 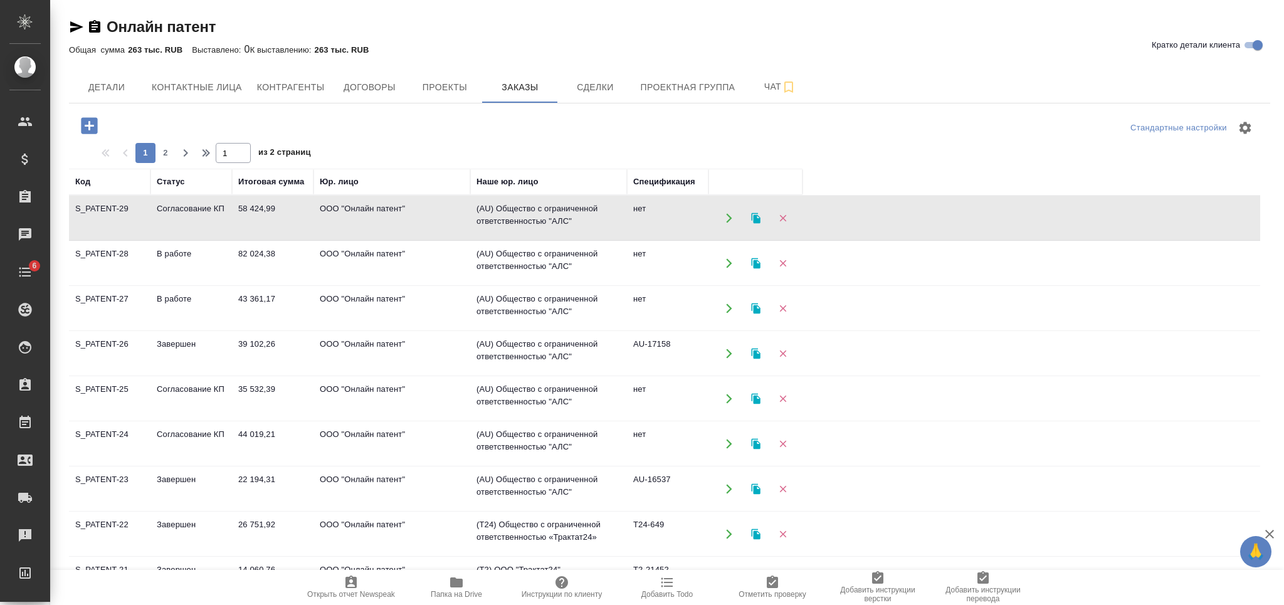 What do you see at coordinates (772, 587) in the screenshot?
I see `button: Отметить проверку` at bounding box center [772, 587].